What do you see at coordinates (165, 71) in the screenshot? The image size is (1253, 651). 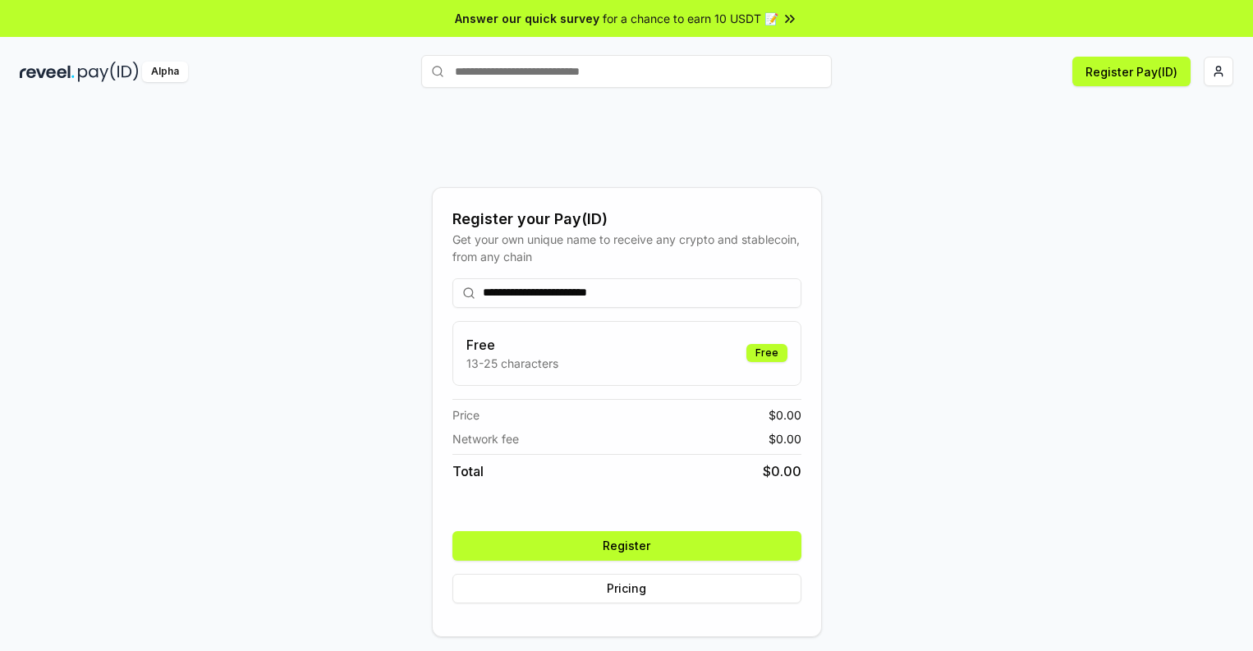 I see `div: Alpha` at bounding box center [165, 71].